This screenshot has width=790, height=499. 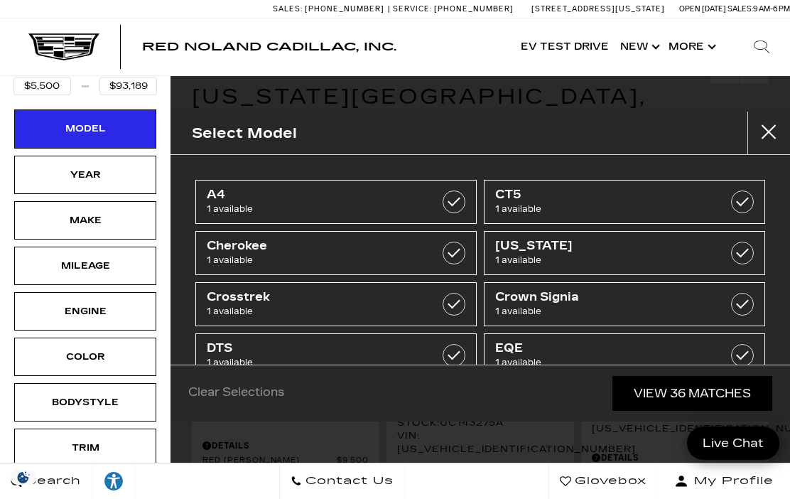 I want to click on span: Search, so click(x=51, y=481).